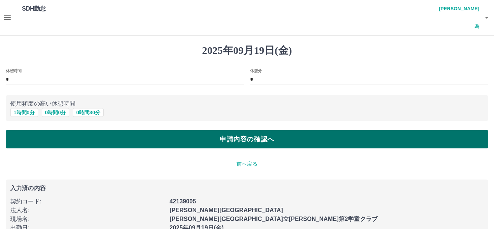  What do you see at coordinates (256, 70) in the screenshot?
I see `label: 休憩分` at bounding box center [256, 70].